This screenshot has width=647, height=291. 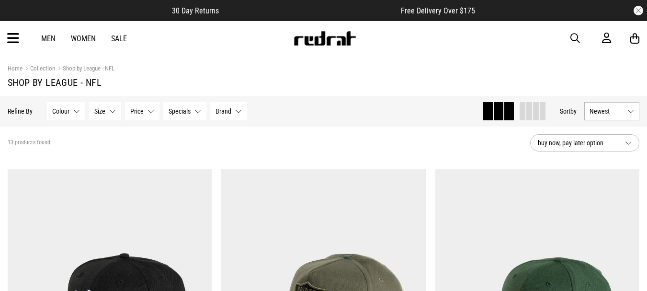 I want to click on span: Free Delivery Over $175, so click(x=438, y=11).